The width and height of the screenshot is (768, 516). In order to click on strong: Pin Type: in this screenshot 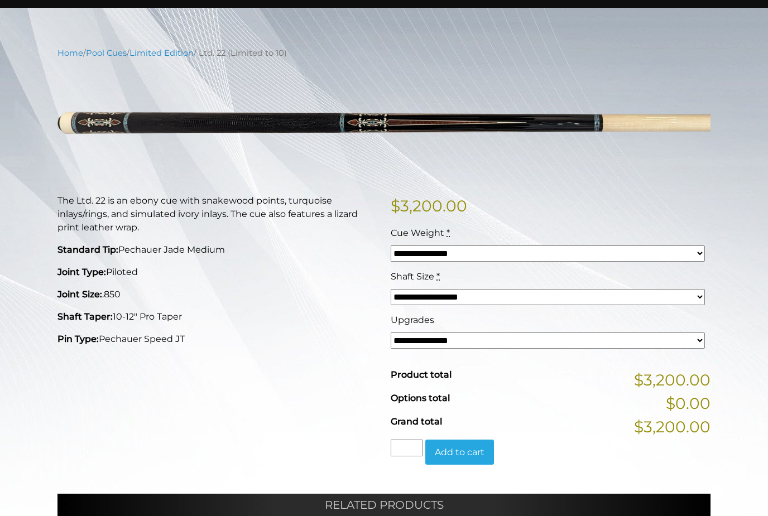, I will do `click(78, 339)`.